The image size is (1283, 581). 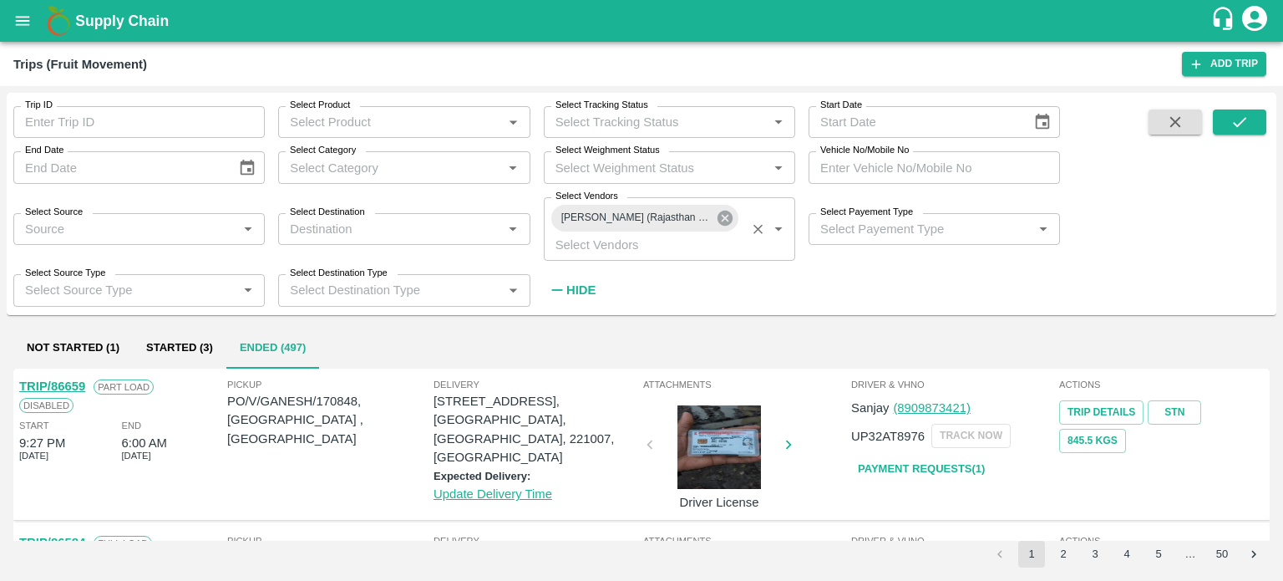 I want to click on input: Select Destination Type, so click(x=390, y=290).